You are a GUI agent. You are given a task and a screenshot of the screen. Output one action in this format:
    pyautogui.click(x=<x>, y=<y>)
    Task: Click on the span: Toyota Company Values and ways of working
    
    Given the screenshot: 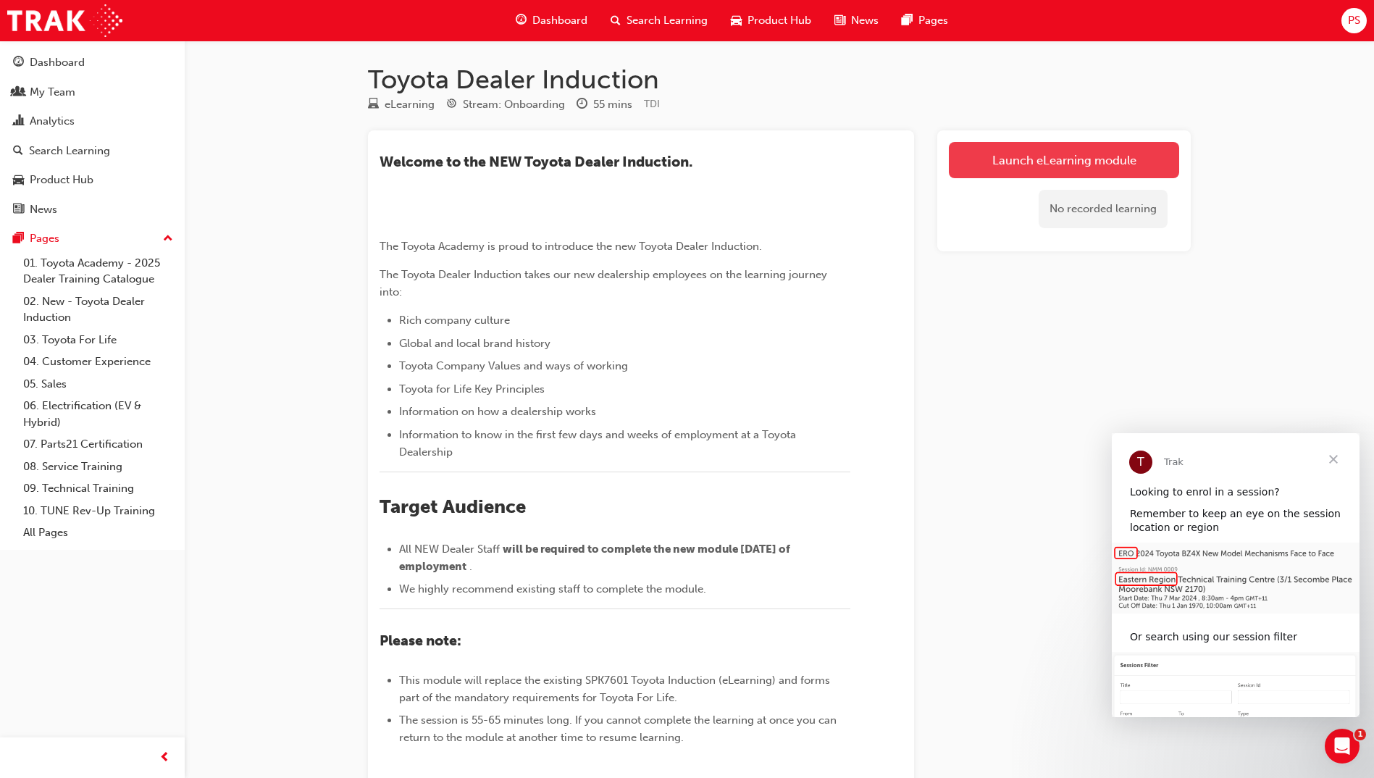 What is the action you would take?
    pyautogui.click(x=513, y=366)
    